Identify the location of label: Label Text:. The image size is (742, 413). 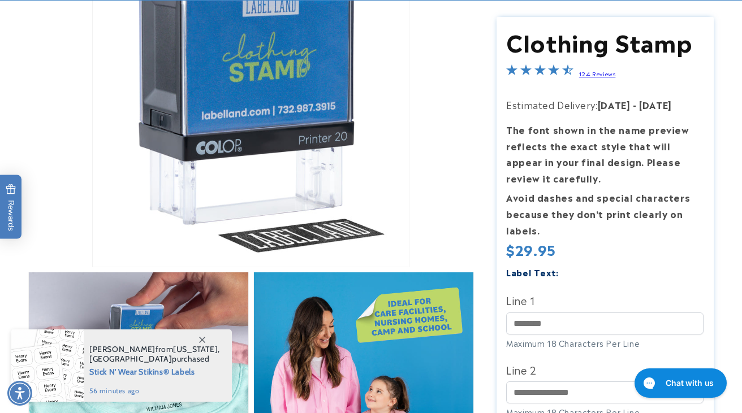
(532, 272).